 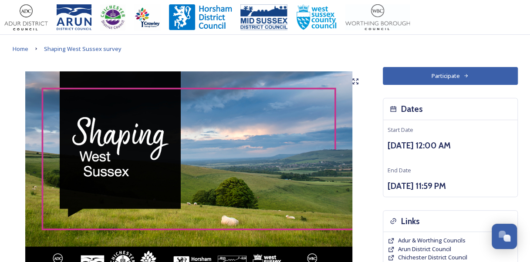 What do you see at coordinates (147, 17) in the screenshot?
I see `img: Crawley%20BC%20logo.jpg` at bounding box center [147, 17].